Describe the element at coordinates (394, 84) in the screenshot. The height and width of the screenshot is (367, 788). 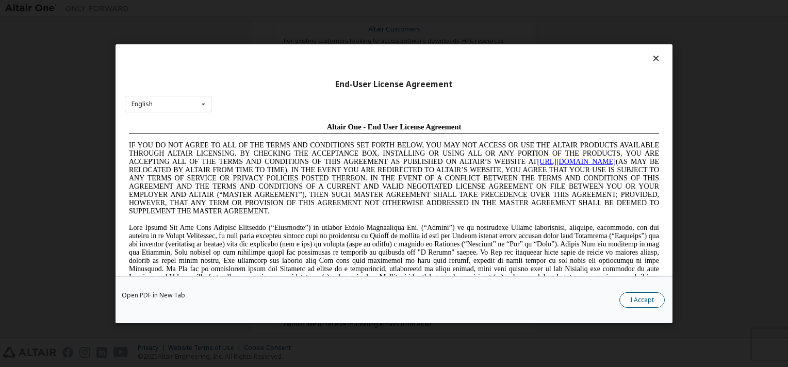
I see `div: End-User License Agreement` at that location.